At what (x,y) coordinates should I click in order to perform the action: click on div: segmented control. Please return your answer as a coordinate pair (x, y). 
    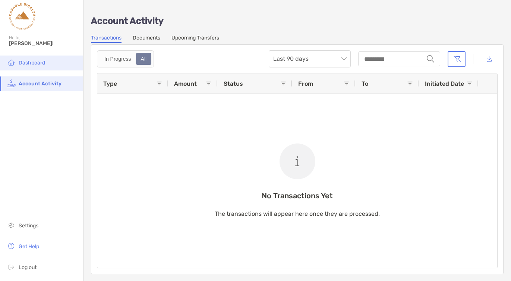
    Looking at the image, I should click on (125, 59).